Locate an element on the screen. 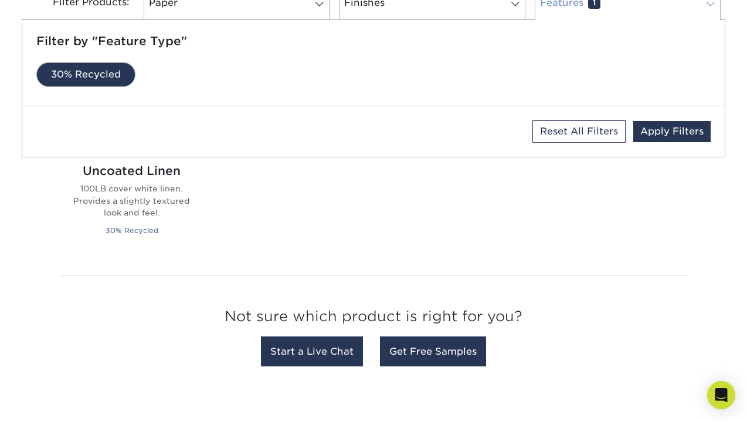 The image size is (747, 421). p: 100LB cover white linen. Provides a slightly textured look and feel. is located at coordinates (131, 200).